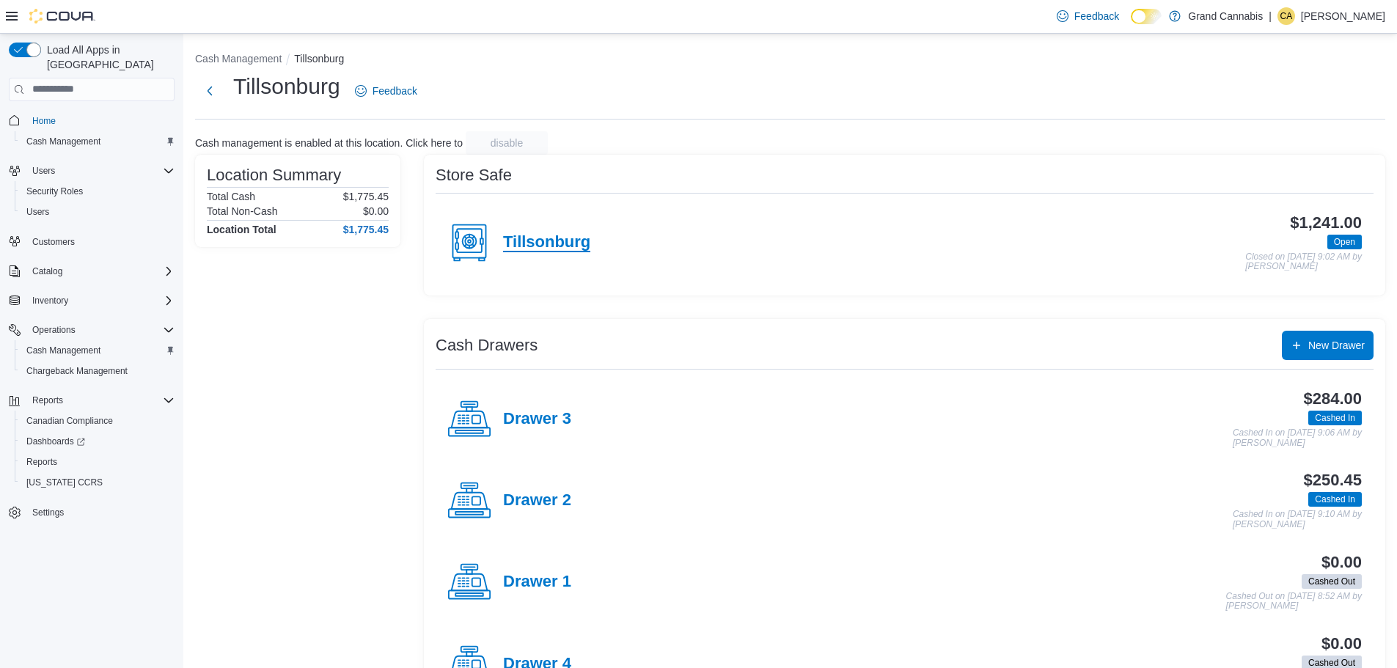 The image size is (1397, 668). Describe the element at coordinates (287, 87) in the screenshot. I see `h1: Tillsonburg` at that location.